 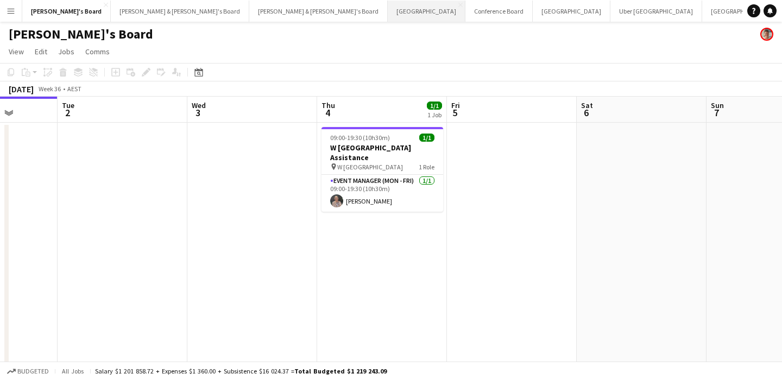 I want to click on span: Week 36, so click(x=49, y=89).